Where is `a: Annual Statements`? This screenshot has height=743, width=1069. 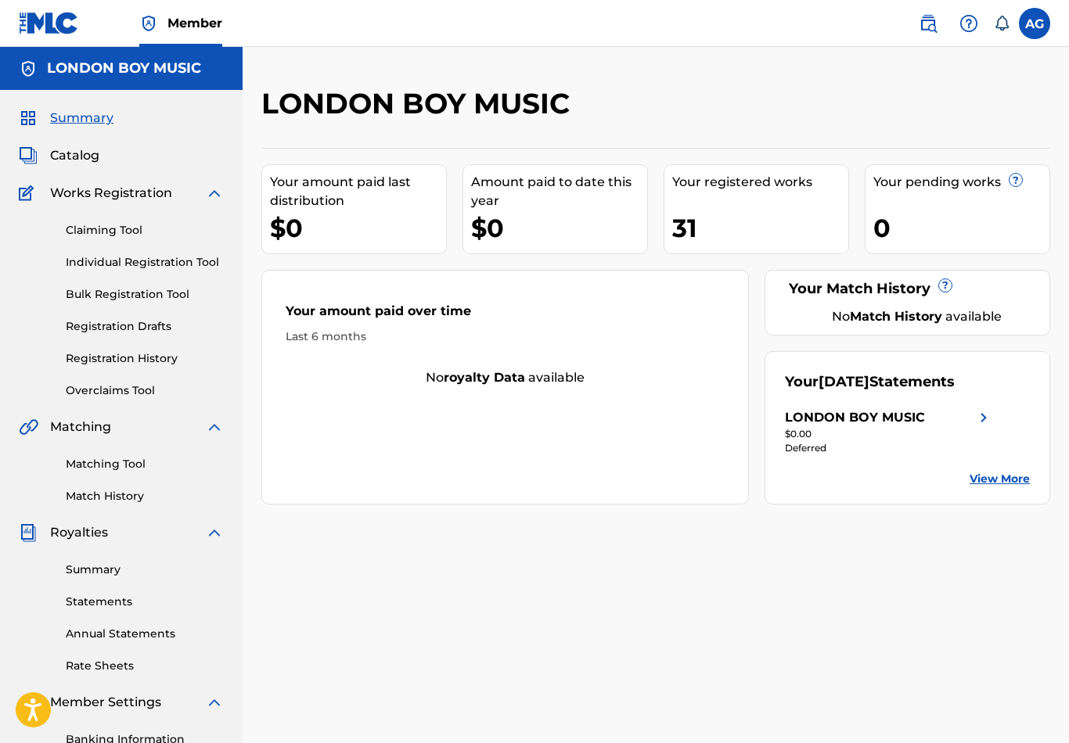
a: Annual Statements is located at coordinates (145, 634).